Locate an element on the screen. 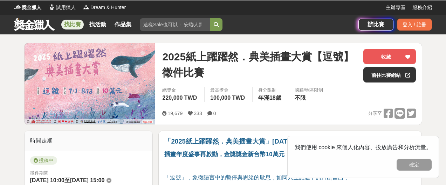  span: 分享至 is located at coordinates (375, 113).